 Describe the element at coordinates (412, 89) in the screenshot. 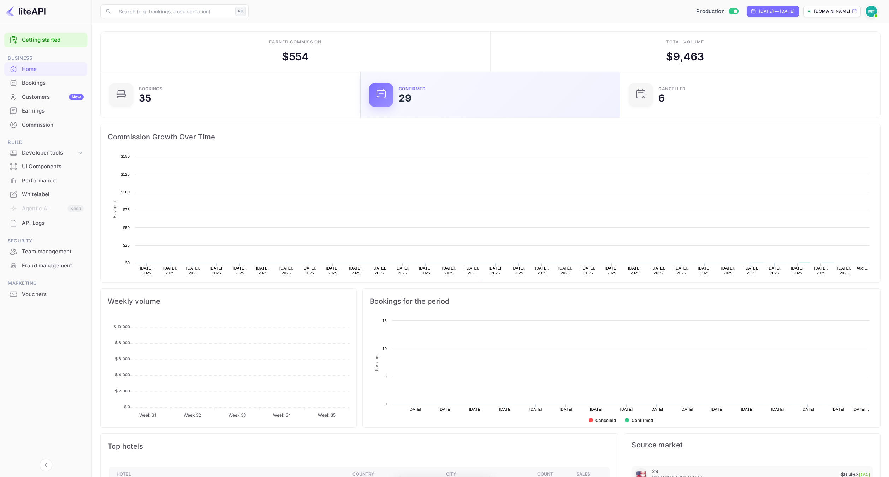

I see `div: Confirmed` at that location.